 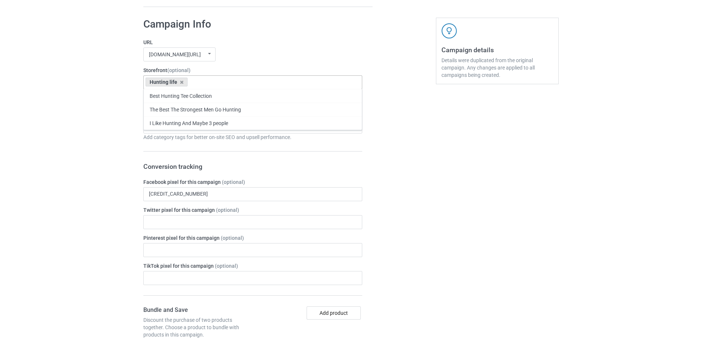 What do you see at coordinates (253, 166) in the screenshot?
I see `h3: Conversion tracking` at bounding box center [253, 166].